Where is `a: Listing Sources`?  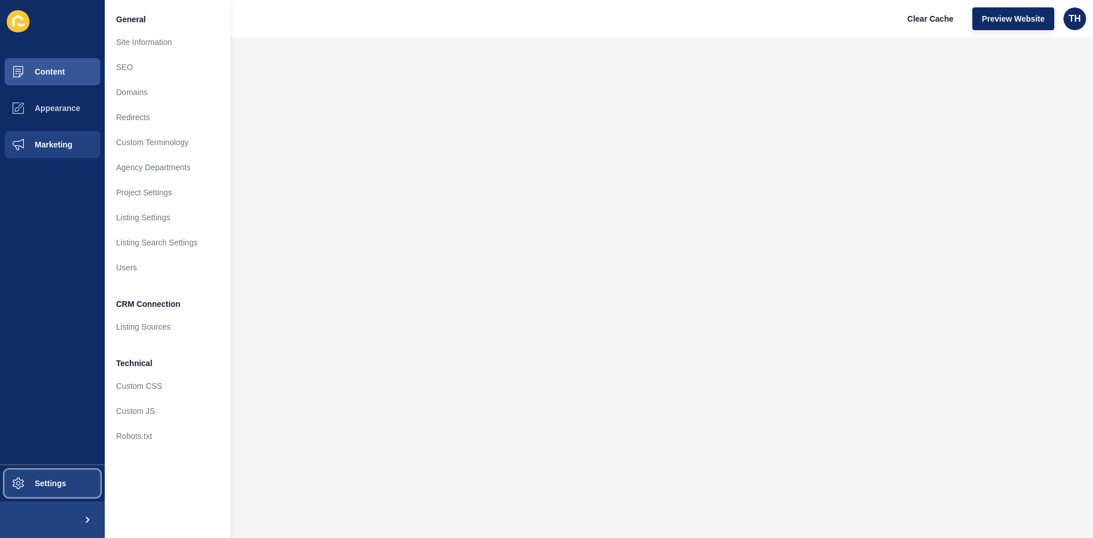 a: Listing Sources is located at coordinates (167, 327).